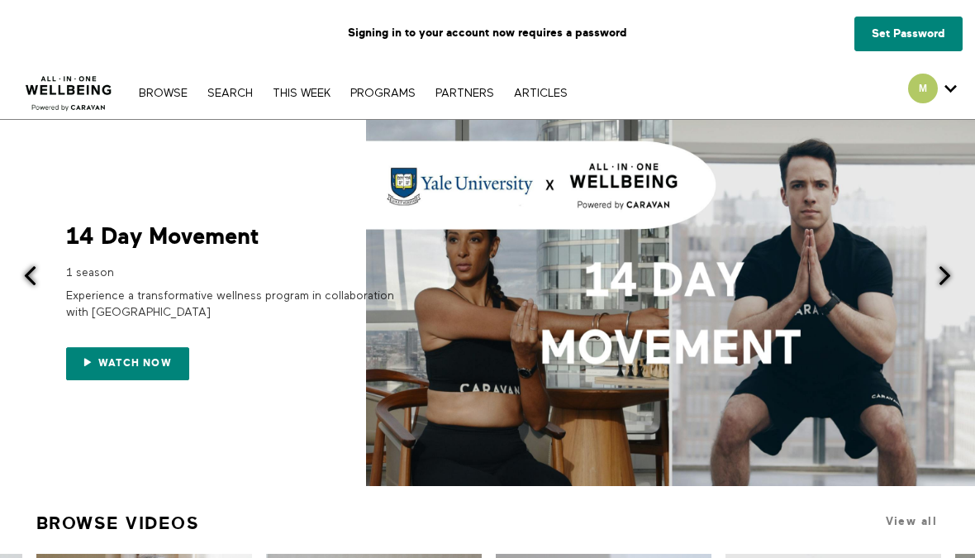 This screenshot has height=558, width=975. Describe the element at coordinates (69, 88) in the screenshot. I see `img: CARAVAN` at that location.